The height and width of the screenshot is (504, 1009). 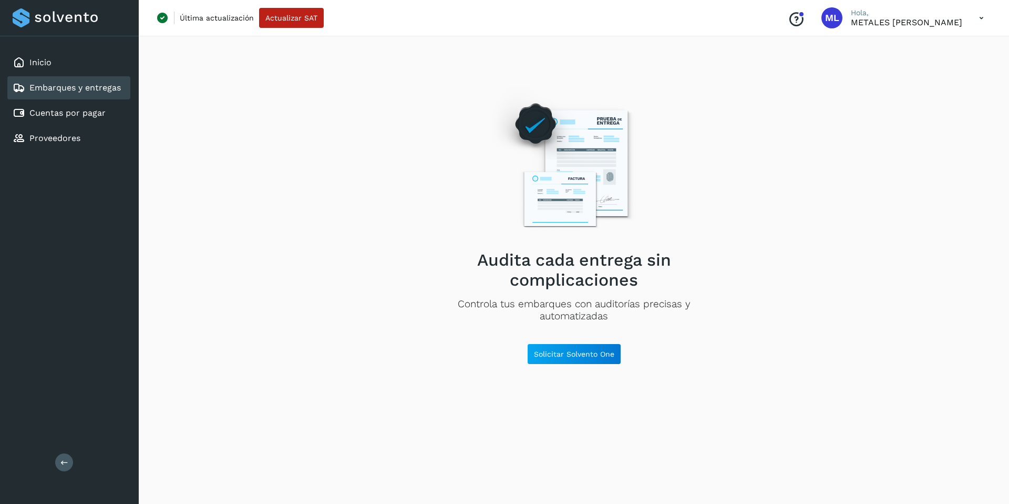 I want to click on div: Cuentas por pagar, so click(x=69, y=113).